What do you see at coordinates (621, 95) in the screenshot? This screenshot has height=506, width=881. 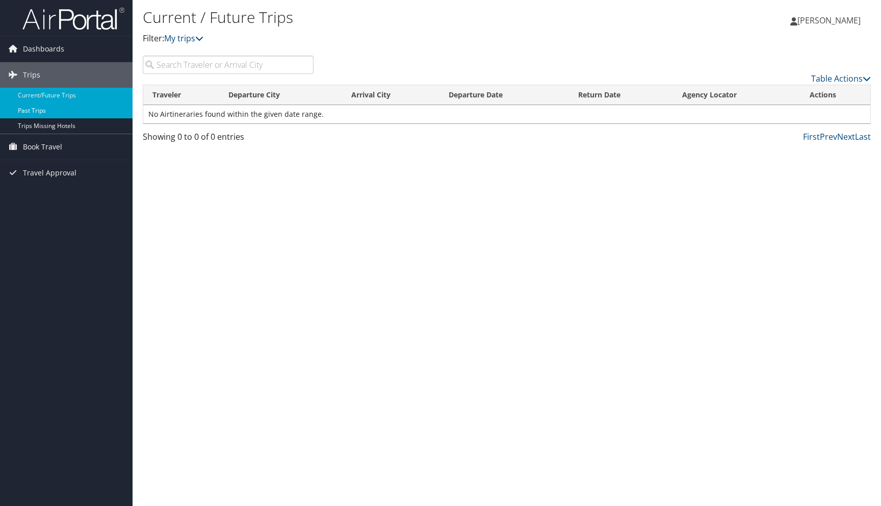 I see `th: Return Date: activate to sort column ascending` at bounding box center [621, 95].